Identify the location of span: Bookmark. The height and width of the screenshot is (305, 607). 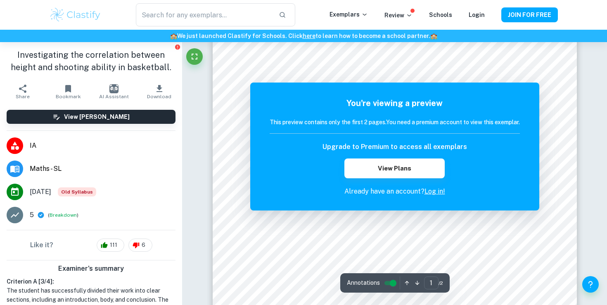
(68, 97).